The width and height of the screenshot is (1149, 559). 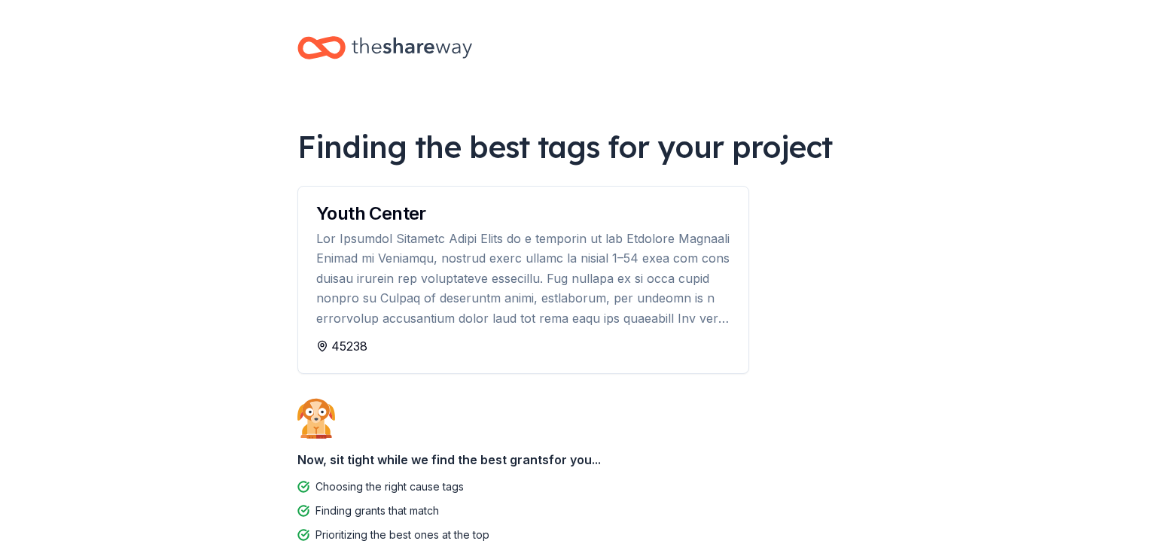 I want to click on div: Prioritizing the best ones at the top, so click(x=402, y=535).